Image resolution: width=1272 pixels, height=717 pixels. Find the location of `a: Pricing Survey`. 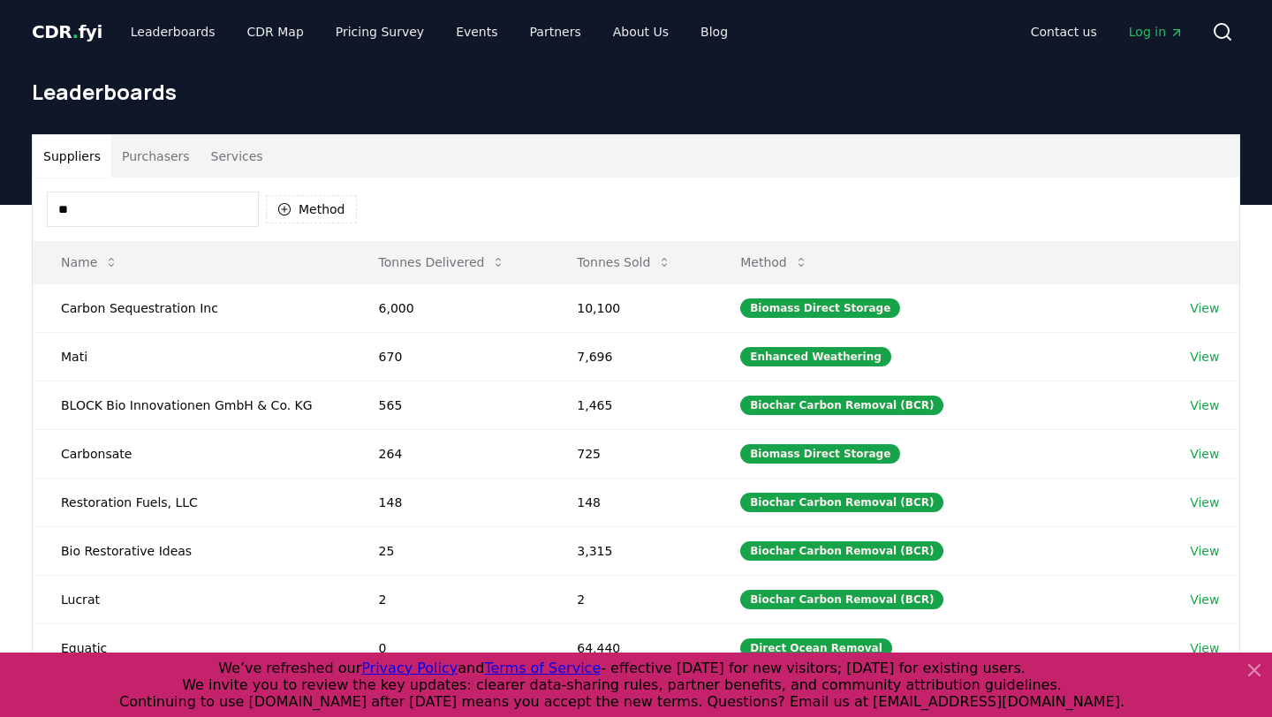

a: Pricing Survey is located at coordinates (380, 32).